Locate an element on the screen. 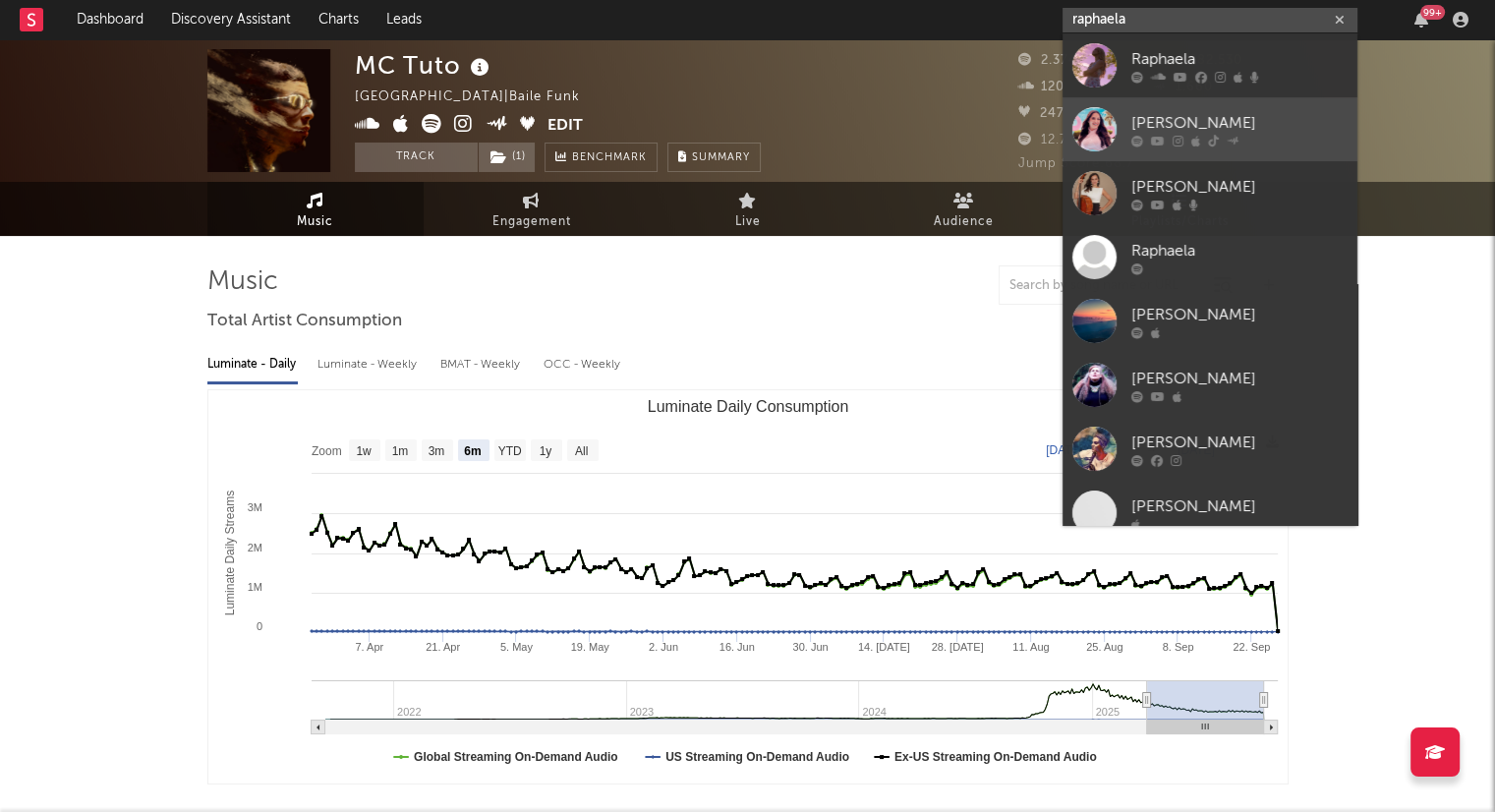 The height and width of the screenshot is (812, 1495). div: OCC - Weekly is located at coordinates (583, 364).